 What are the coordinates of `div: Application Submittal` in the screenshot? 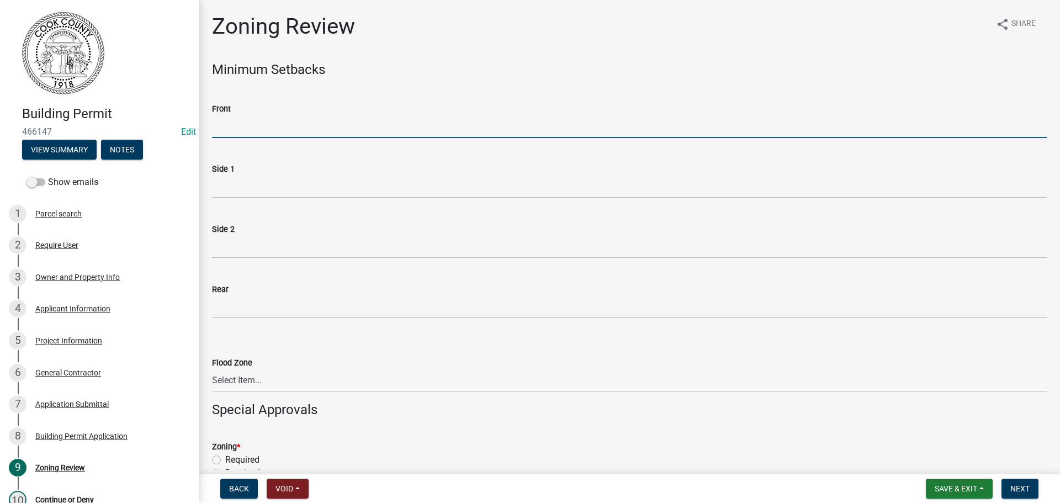 It's located at (72, 404).